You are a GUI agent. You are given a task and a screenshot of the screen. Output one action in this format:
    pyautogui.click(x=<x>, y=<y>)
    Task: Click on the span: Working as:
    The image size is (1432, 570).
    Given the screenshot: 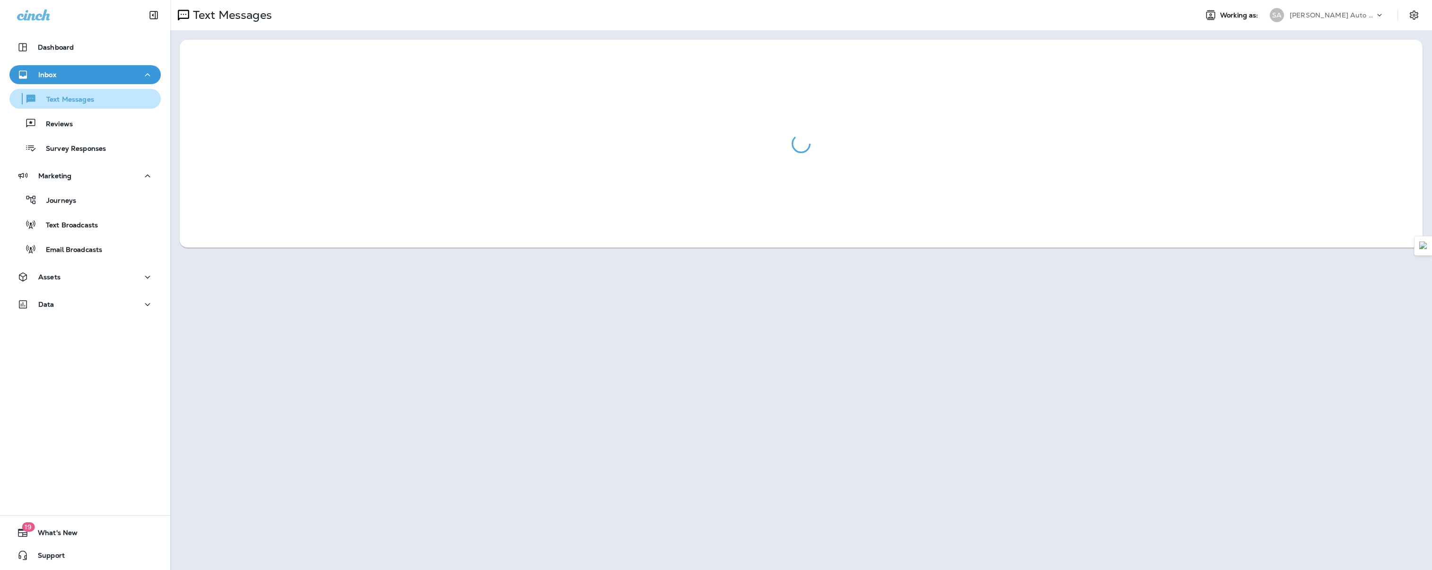 What is the action you would take?
    pyautogui.click(x=1240, y=15)
    